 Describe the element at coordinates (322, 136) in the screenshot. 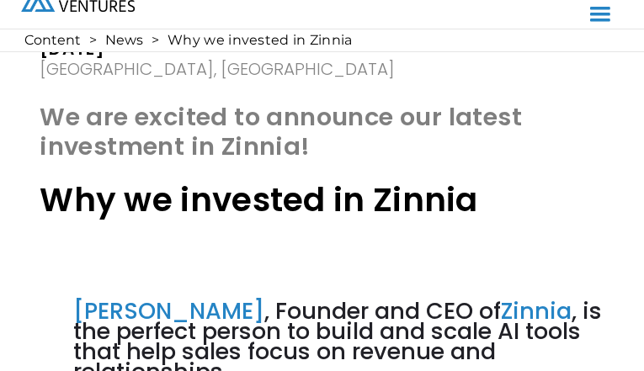

I see `h1: We are excited to announce our latest investment in Zinnia!` at that location.